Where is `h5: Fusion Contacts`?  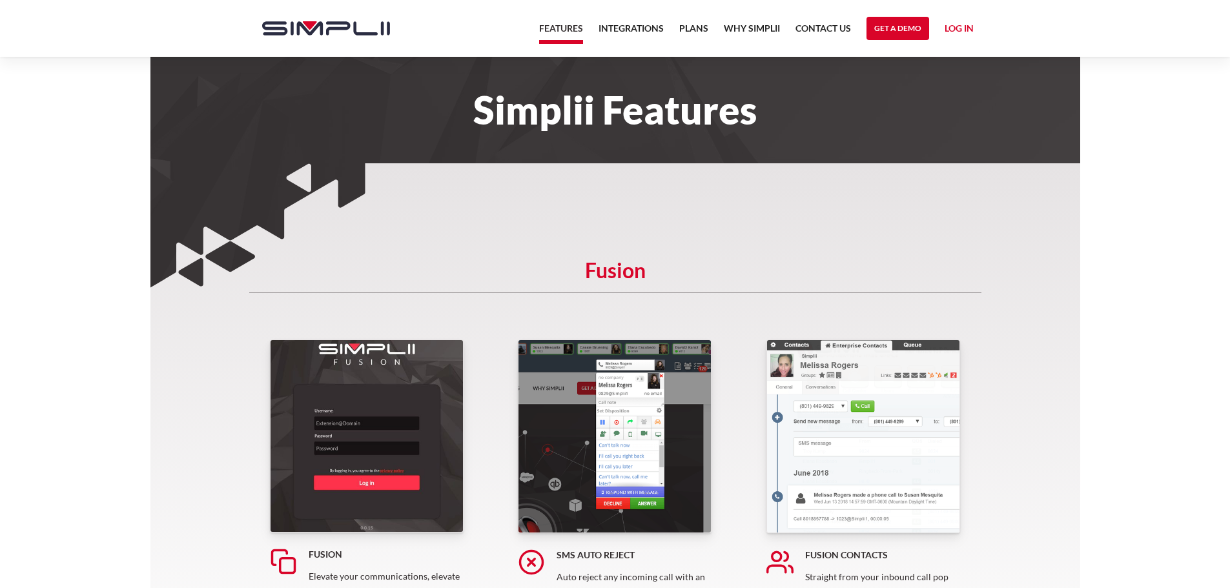
h5: Fusion Contacts is located at coordinates (883, 555).